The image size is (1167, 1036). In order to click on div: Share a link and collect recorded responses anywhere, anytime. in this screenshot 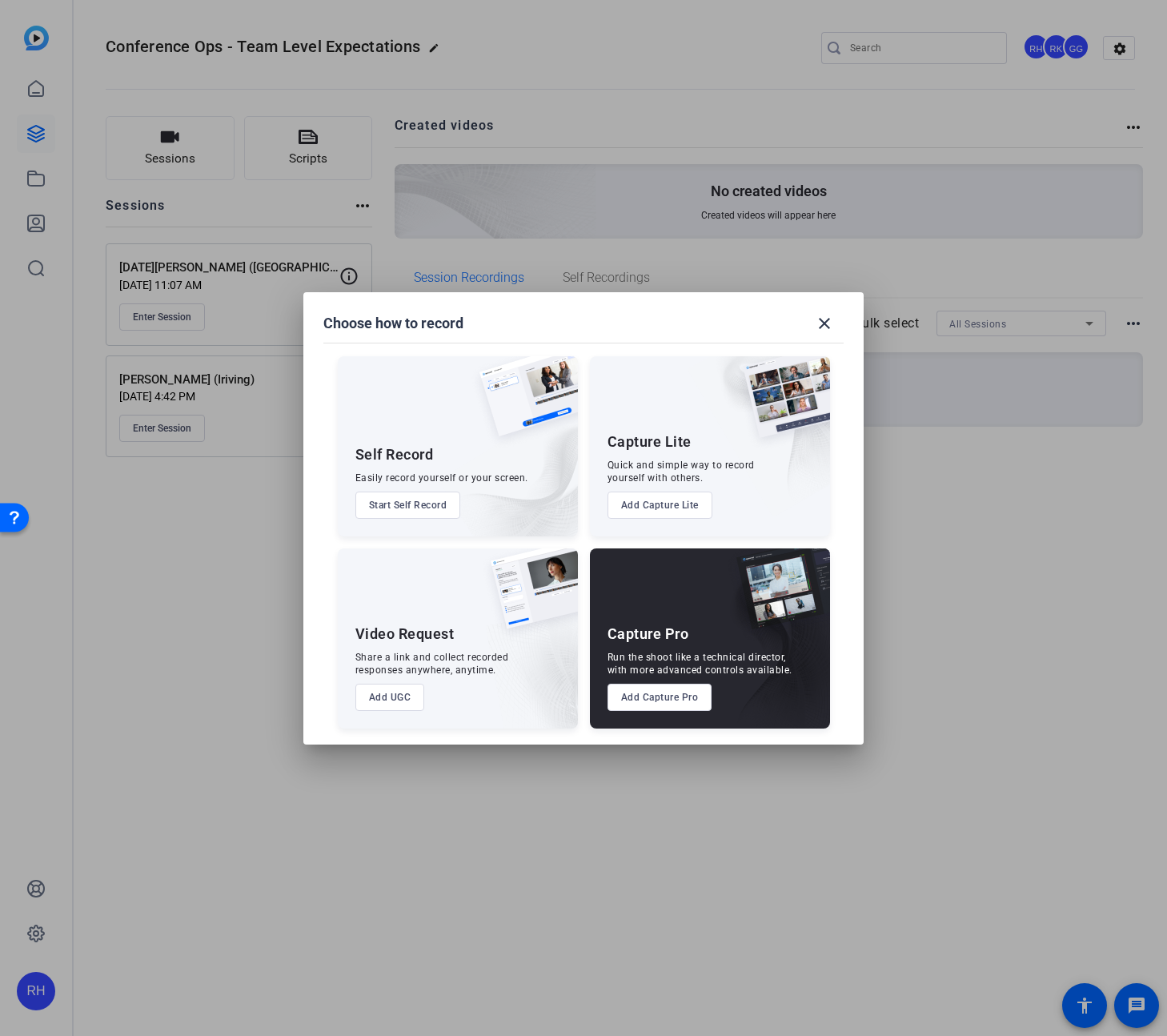, I will do `click(432, 663)`.